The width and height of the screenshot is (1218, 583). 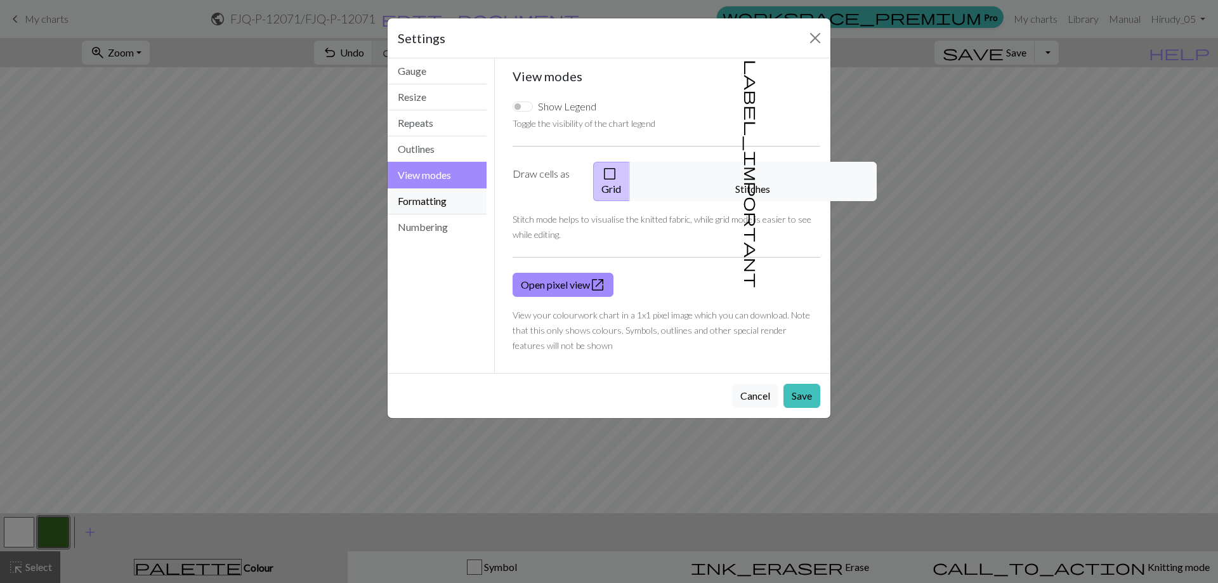 What do you see at coordinates (437, 201) in the screenshot?
I see `button: Formatting` at bounding box center [437, 201].